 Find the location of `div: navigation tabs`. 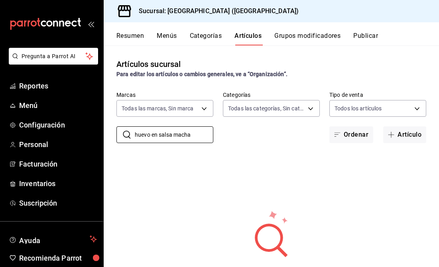

div: navigation tabs is located at coordinates (277, 39).